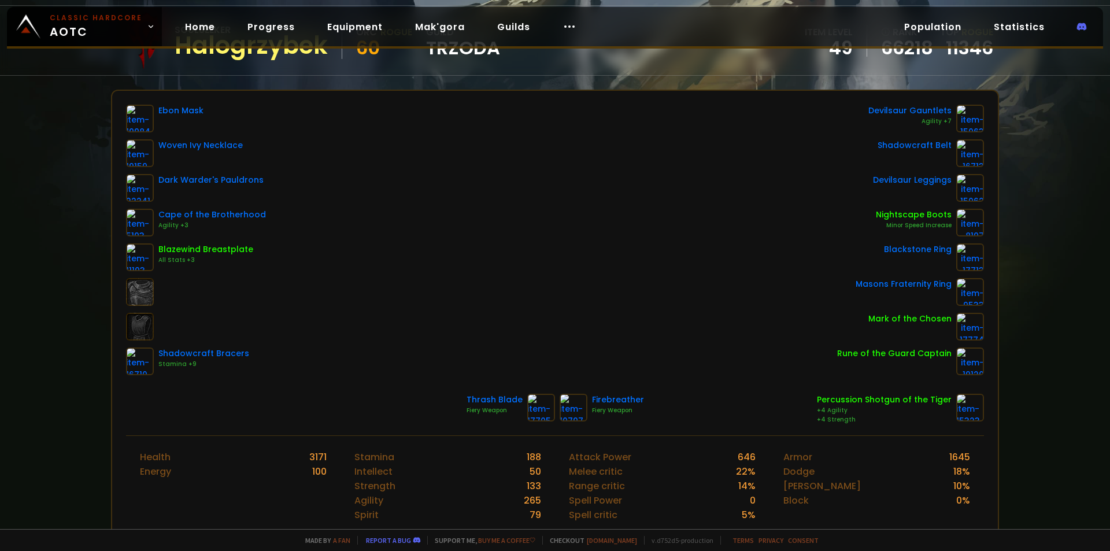  I want to click on div: Percussion Shotgun of the Tiger, so click(884, 400).